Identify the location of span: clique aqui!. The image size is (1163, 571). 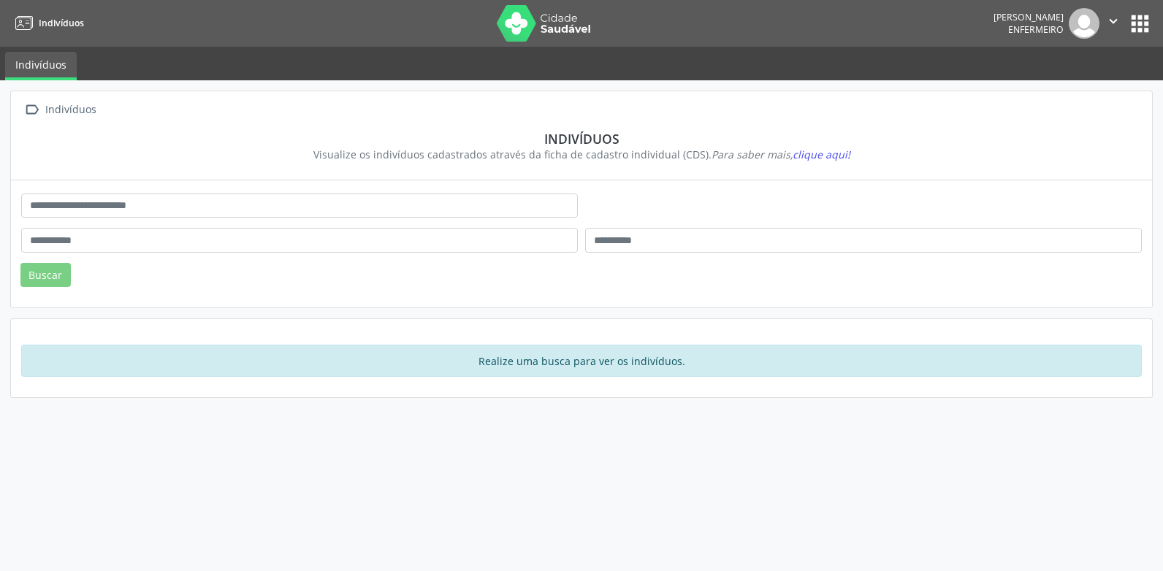
(821, 154).